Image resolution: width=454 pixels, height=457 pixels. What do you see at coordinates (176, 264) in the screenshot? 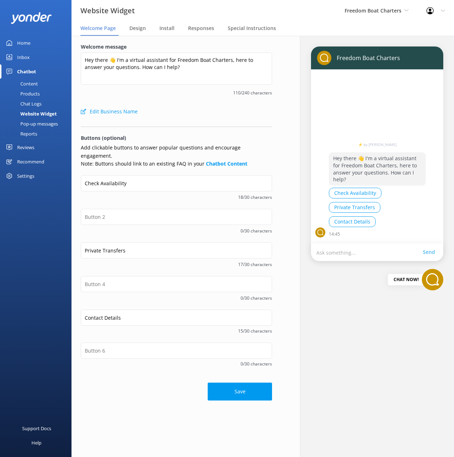
I see `span: 17/30 characters` at bounding box center [176, 264].